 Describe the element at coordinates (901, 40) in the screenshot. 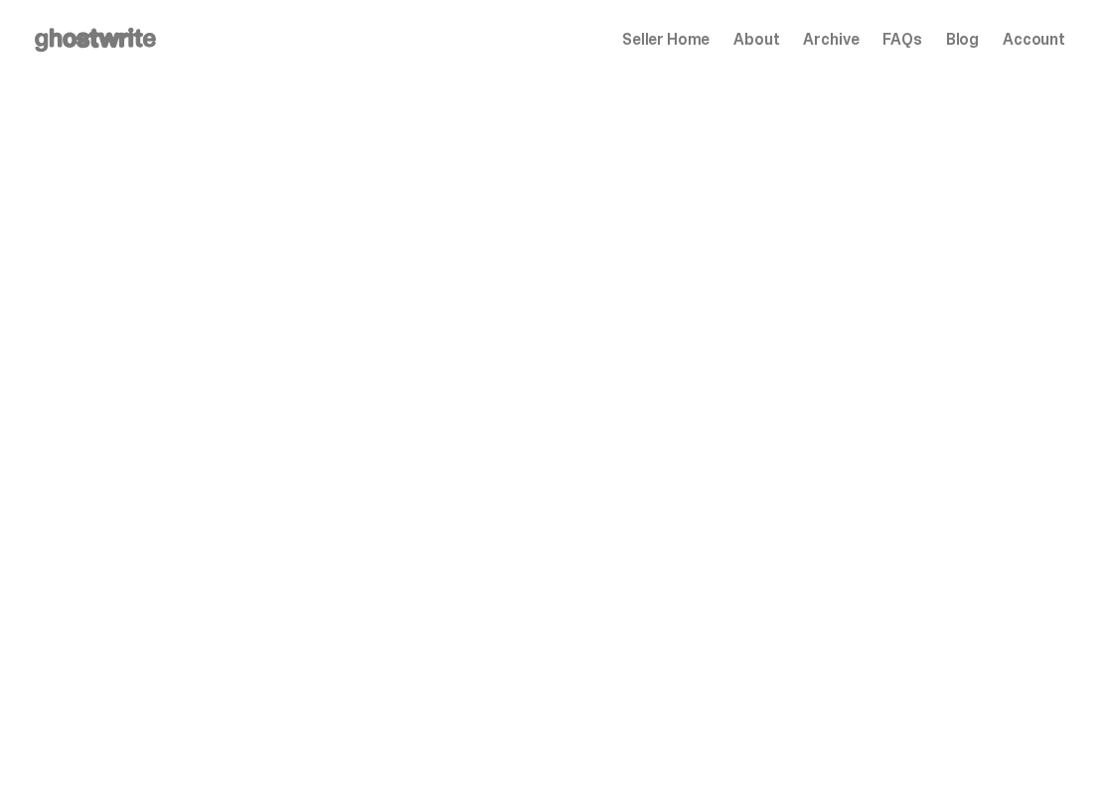

I see `span: FAQs` at that location.